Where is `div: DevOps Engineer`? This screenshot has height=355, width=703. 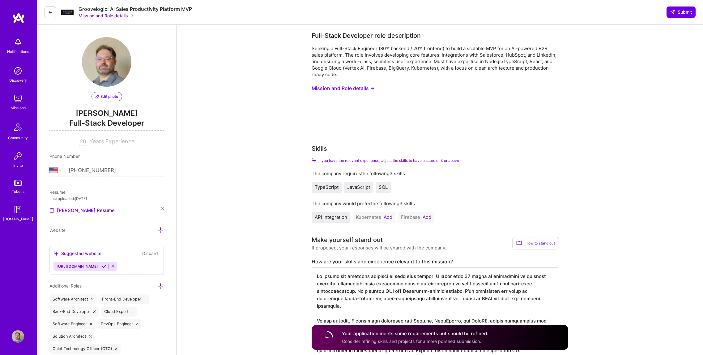 div: DevOps Engineer is located at coordinates (119, 324).